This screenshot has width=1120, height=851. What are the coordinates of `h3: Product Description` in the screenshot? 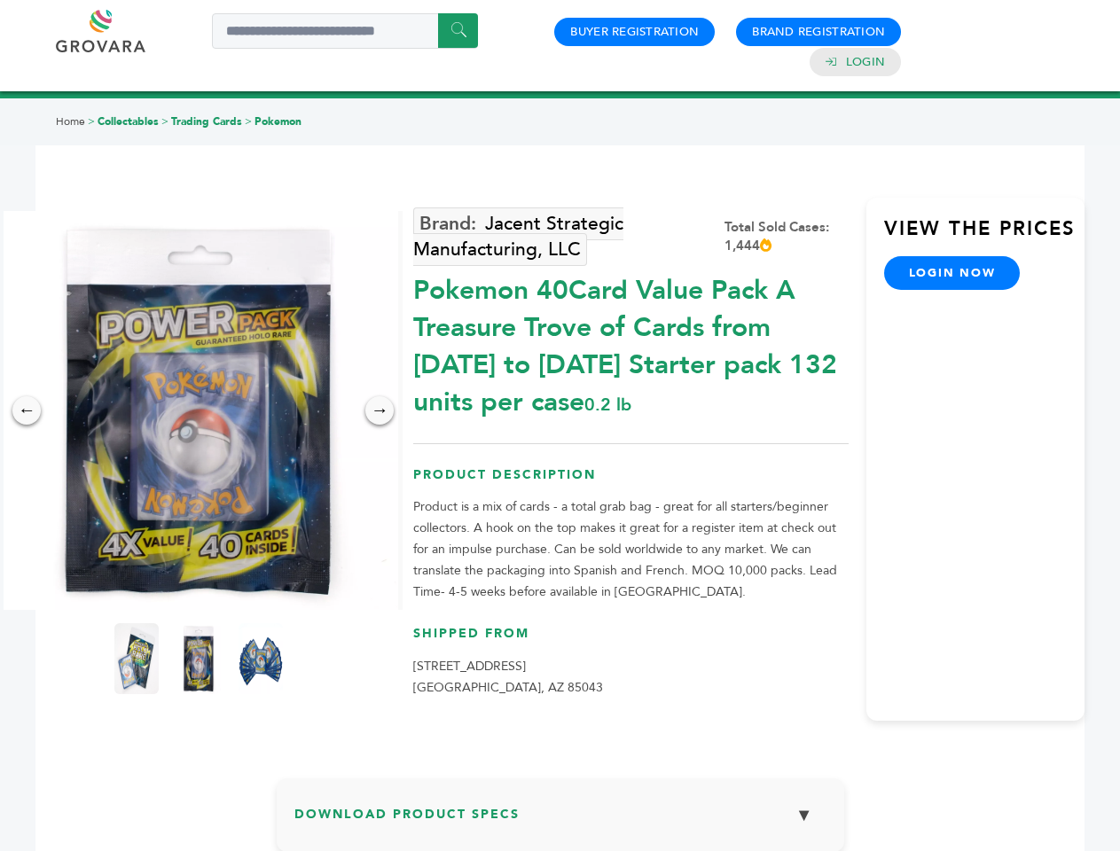 It's located at (631, 482).